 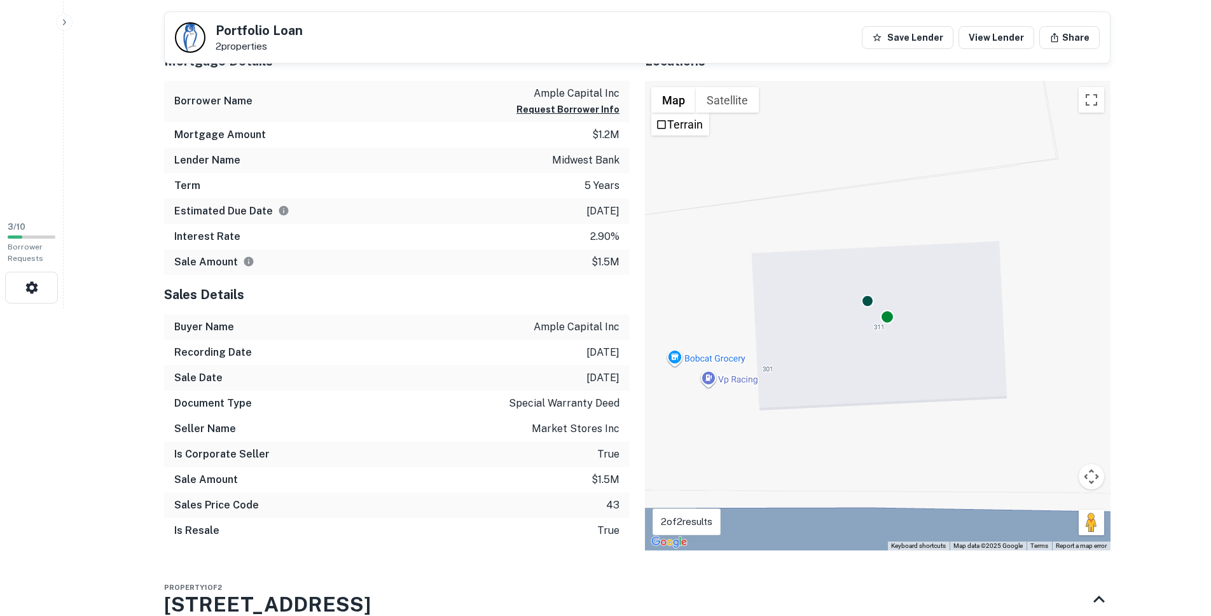 What do you see at coordinates (213, 101) in the screenshot?
I see `h6: Borrower Name` at bounding box center [213, 101].